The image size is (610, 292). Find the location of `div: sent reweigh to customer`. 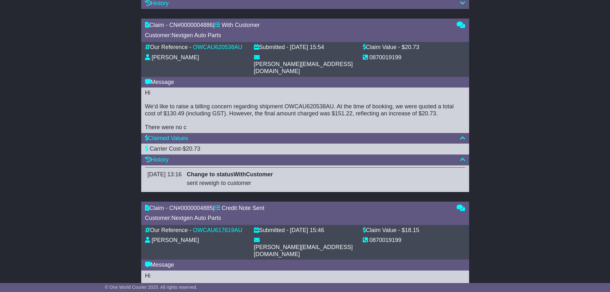

div: sent reweigh to customer is located at coordinates (324, 183).